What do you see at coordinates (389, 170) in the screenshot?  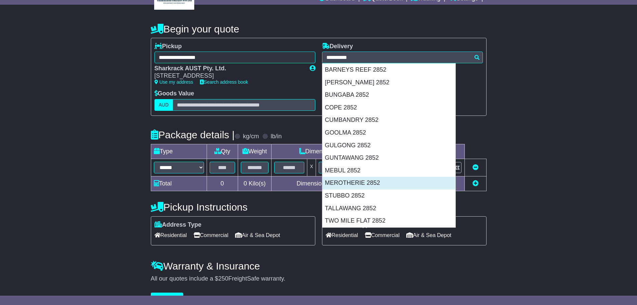 I see `div: MEBUL 2852` at bounding box center [389, 170].